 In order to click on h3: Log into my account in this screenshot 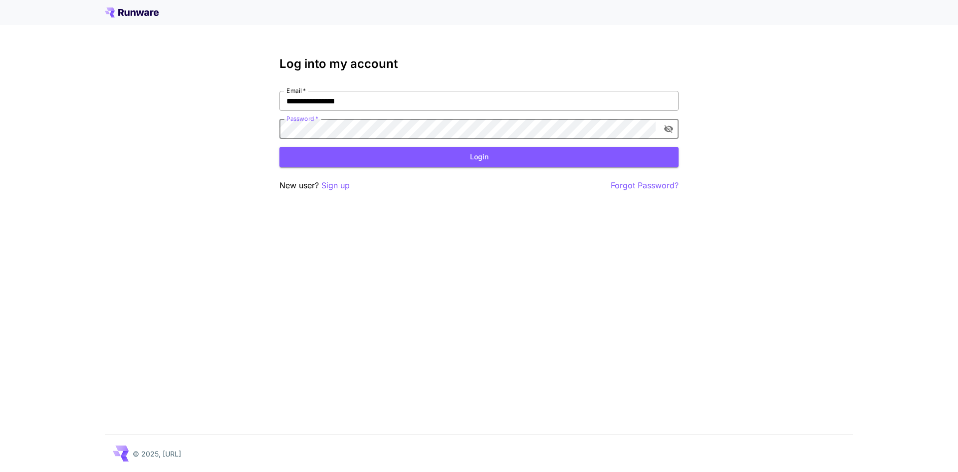, I will do `click(479, 64)`.